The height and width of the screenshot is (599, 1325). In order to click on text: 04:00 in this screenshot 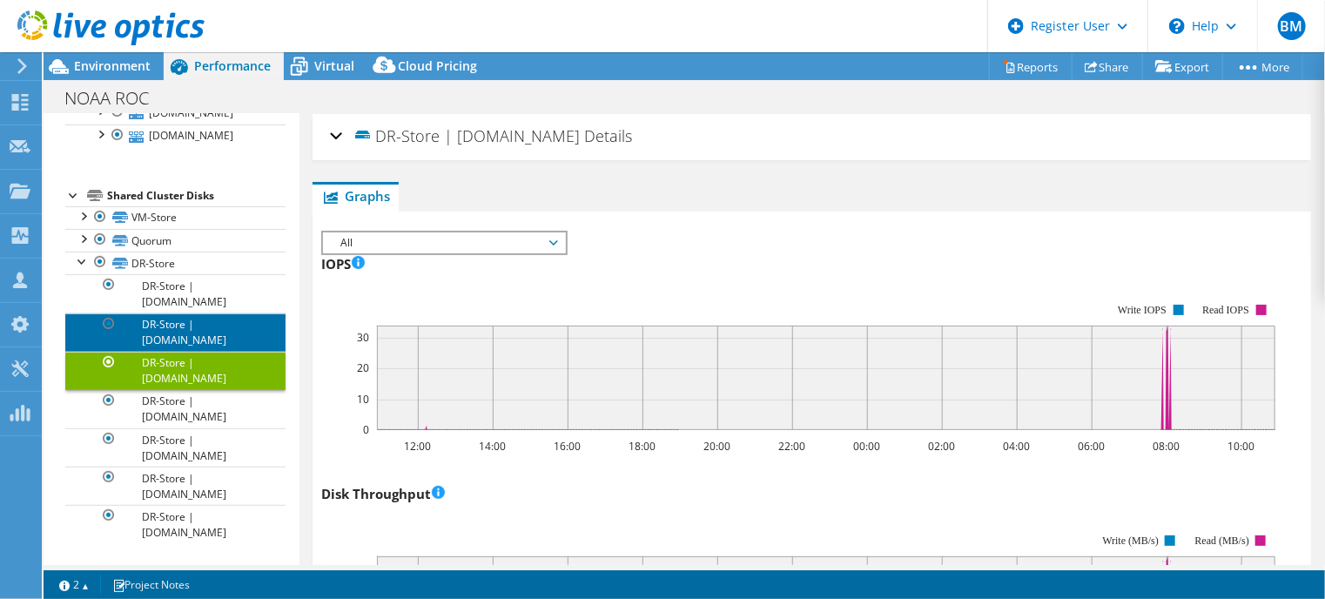, I will do `click(1017, 446)`.